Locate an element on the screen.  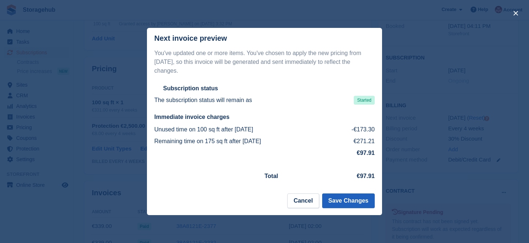
button: Save Changes is located at coordinates (348, 201).